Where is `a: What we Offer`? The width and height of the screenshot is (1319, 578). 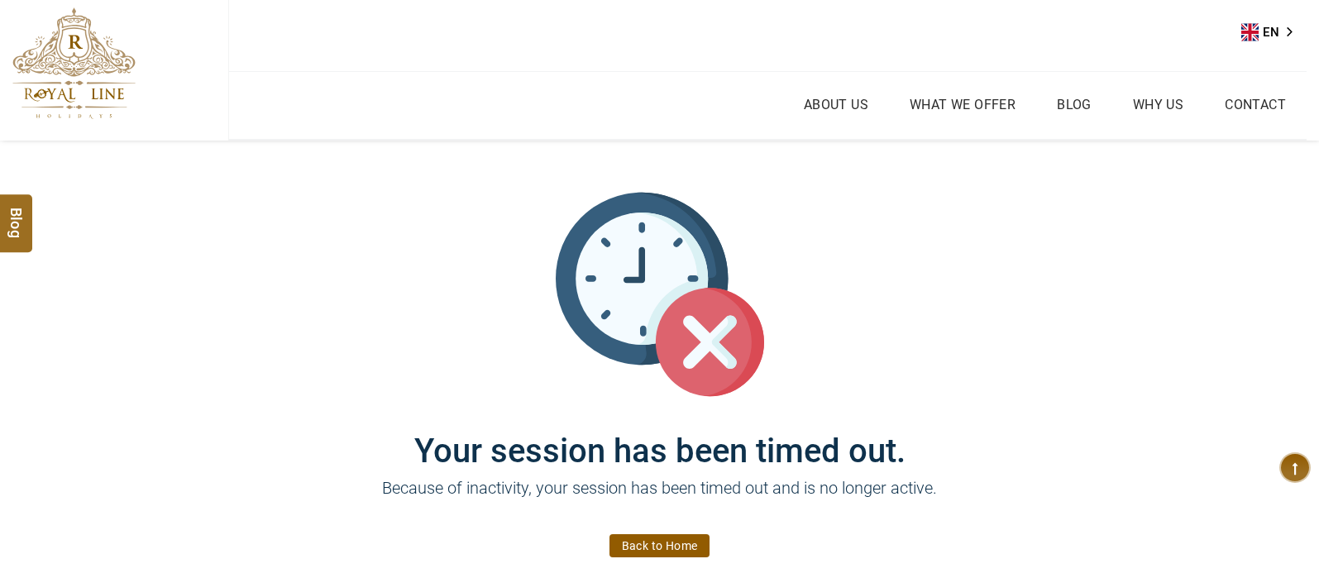
a: What we Offer is located at coordinates (963, 104).